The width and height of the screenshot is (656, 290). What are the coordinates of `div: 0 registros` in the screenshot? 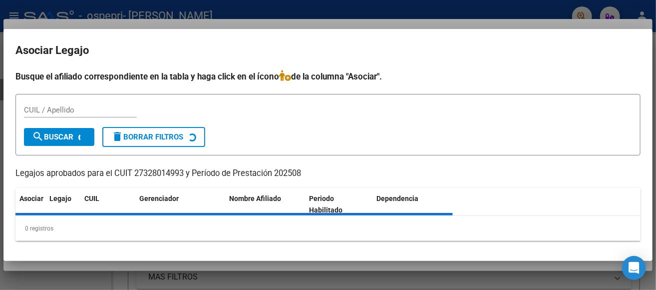 It's located at (328, 228).